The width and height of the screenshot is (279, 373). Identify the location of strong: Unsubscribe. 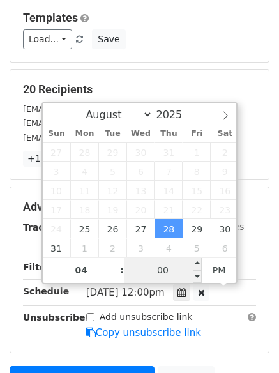
(54, 318).